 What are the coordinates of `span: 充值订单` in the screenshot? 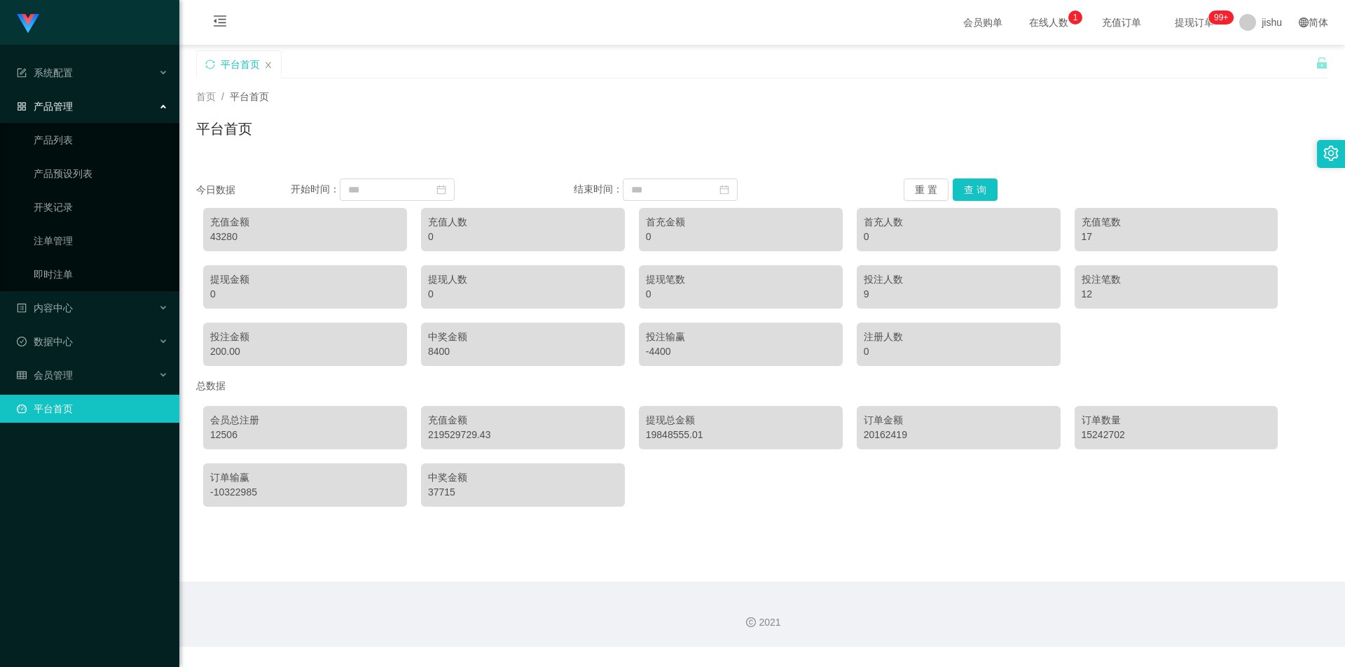 It's located at (1121, 22).